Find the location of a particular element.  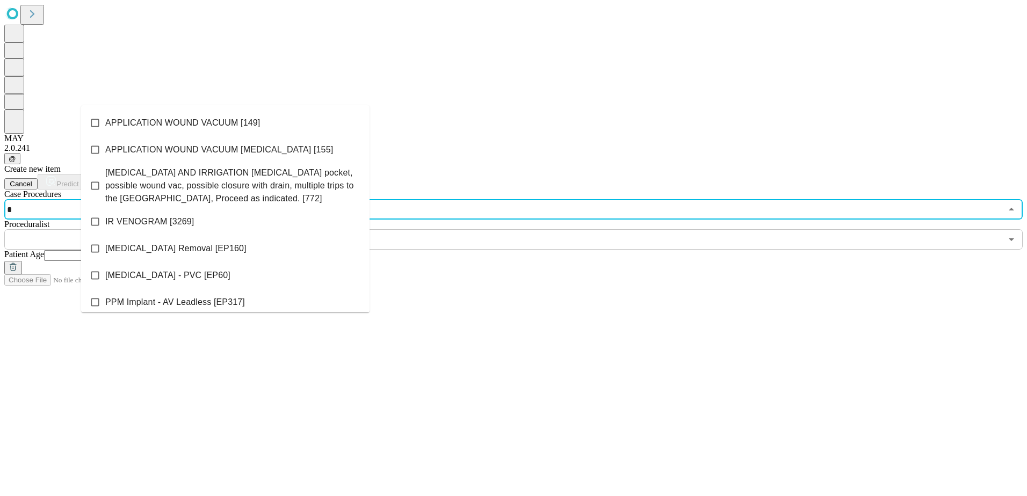

span: Predict is located at coordinates (67, 184).